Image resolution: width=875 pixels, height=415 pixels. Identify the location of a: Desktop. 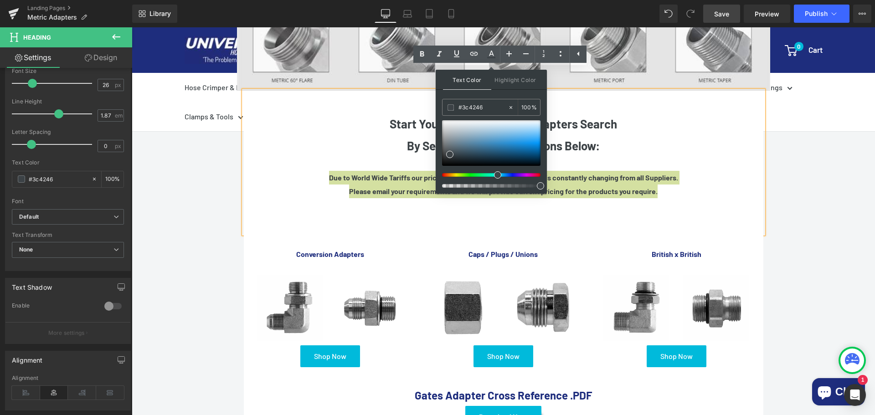
(385, 14).